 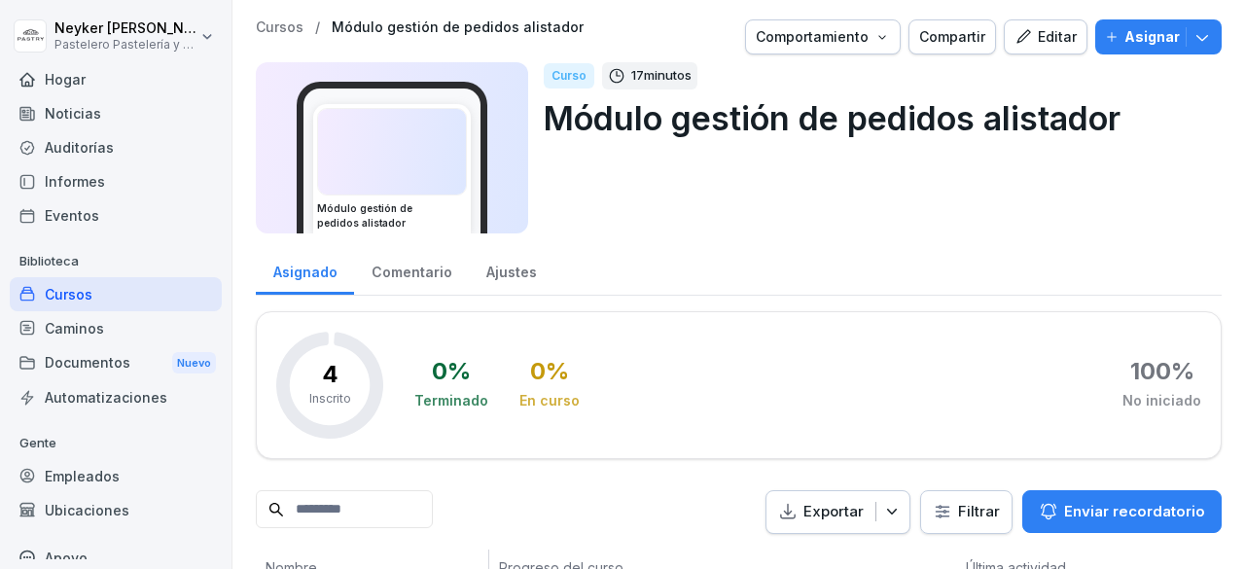 I want to click on button: Editar, so click(x=1046, y=37).